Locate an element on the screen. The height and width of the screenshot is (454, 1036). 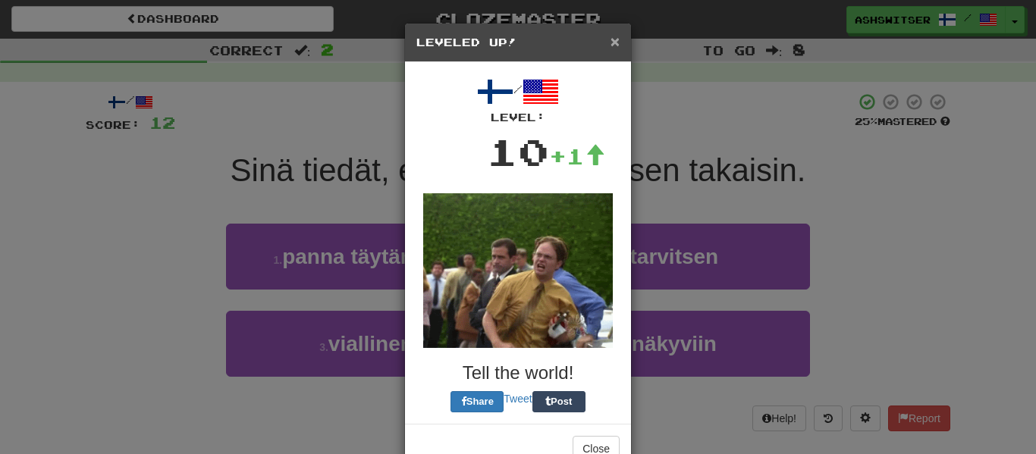
div: +1 is located at coordinates (577, 156).